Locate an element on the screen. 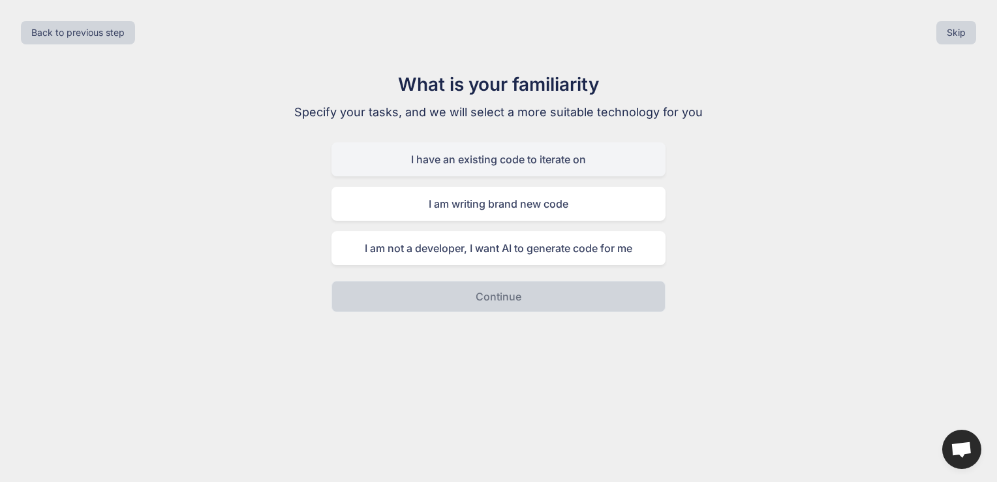 Image resolution: width=997 pixels, height=482 pixels. button: Back to previous step is located at coordinates (78, 33).